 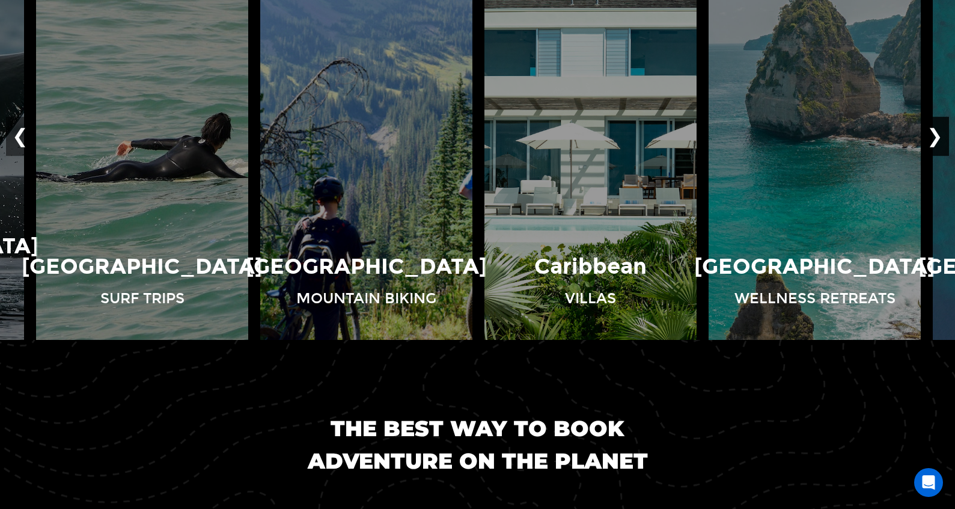 What do you see at coordinates (478, 444) in the screenshot?
I see `h1: The best way to book adventure on the planet` at bounding box center [478, 444].